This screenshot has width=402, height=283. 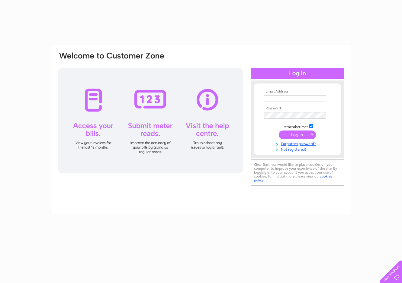 I want to click on a: cookies policy, so click(x=293, y=178).